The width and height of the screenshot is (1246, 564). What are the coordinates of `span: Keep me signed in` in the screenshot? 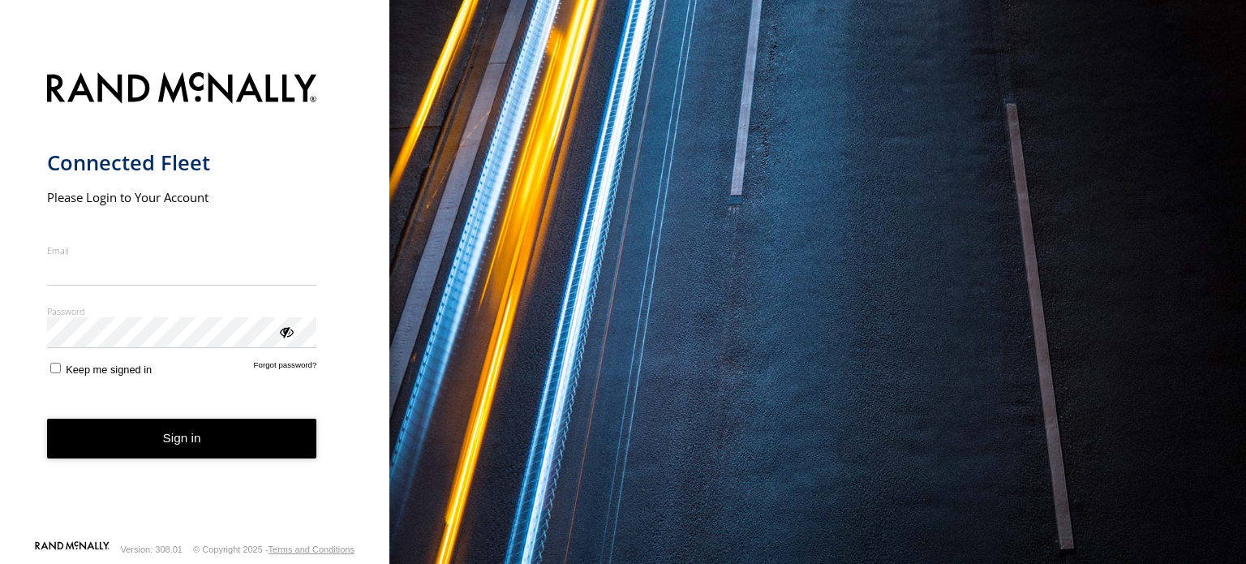 It's located at (109, 369).